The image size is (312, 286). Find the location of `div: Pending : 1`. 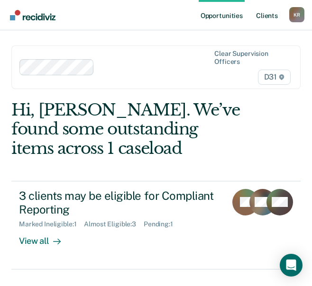

div: Pending : 1 is located at coordinates (162, 224).